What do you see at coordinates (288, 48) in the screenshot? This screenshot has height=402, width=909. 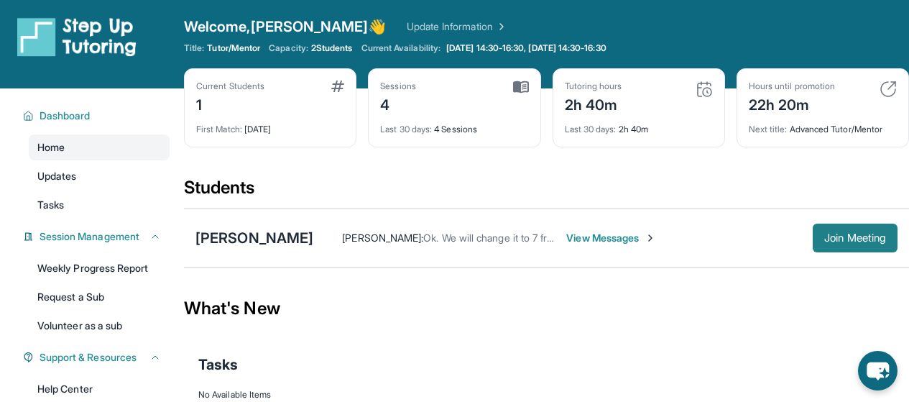 I see `span: Capacity:` at bounding box center [288, 48].